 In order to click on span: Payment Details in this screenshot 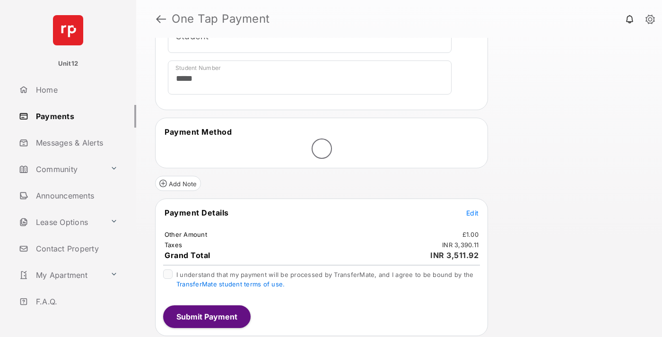, I will do `click(197, 213)`.